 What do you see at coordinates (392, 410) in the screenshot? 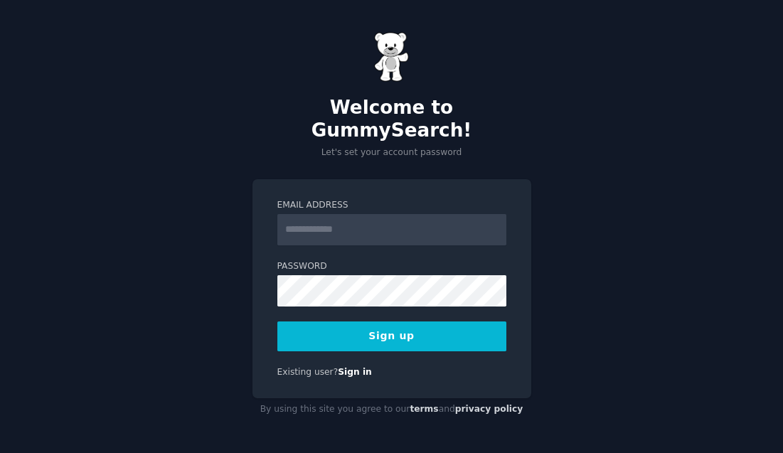
I see `div: By using this site you agree to our and` at bounding box center [392, 410].